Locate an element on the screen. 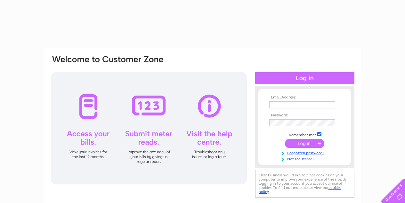 The width and height of the screenshot is (405, 203). td: Remember me? is located at coordinates (305, 134).